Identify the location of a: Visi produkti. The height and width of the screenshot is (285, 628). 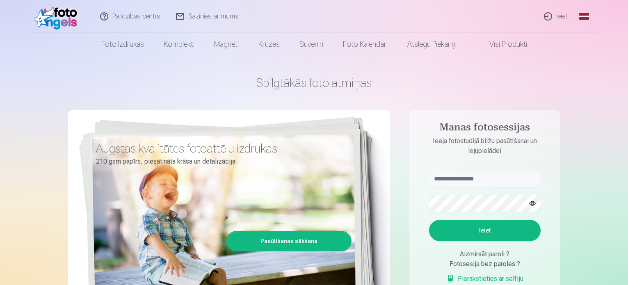
(502, 44).